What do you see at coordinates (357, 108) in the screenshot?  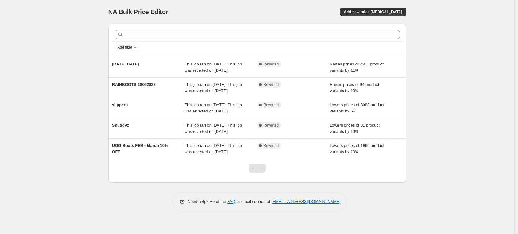 I see `span: Lowers prices of 3088 product variants by 5%` at bounding box center [357, 108].